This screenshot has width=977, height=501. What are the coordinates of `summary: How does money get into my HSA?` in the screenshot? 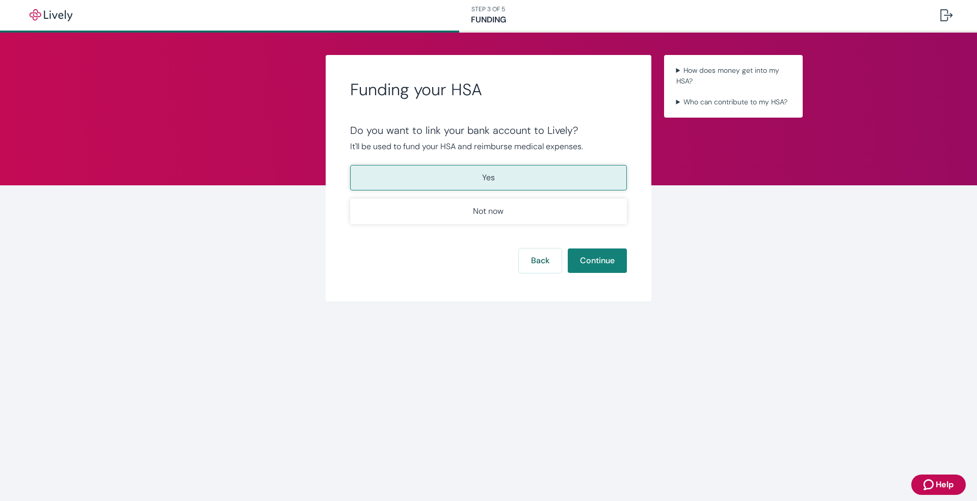 It's located at (733, 76).